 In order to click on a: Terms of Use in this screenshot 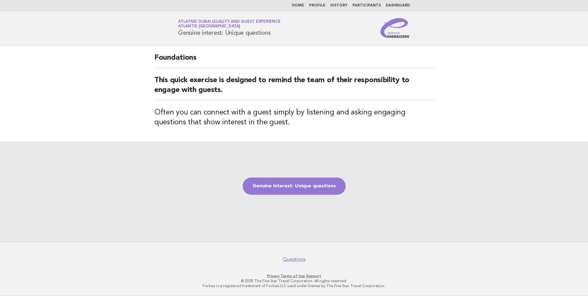, I will do `click(293, 276)`.